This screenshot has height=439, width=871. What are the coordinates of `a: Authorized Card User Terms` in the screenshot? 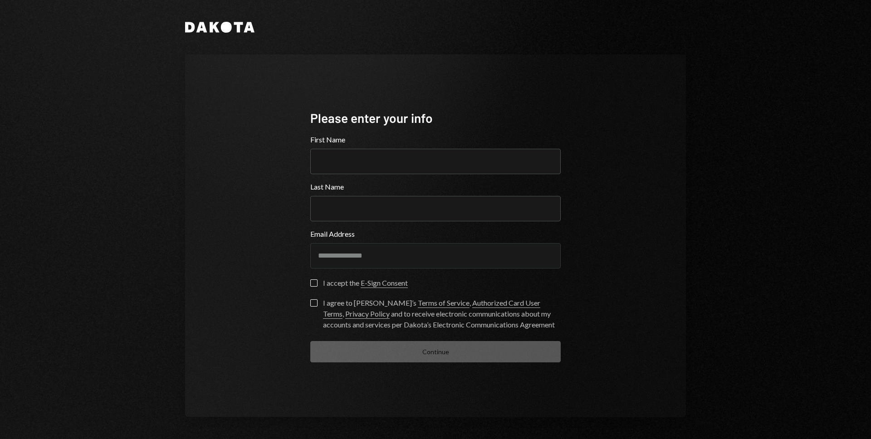 It's located at (431, 308).